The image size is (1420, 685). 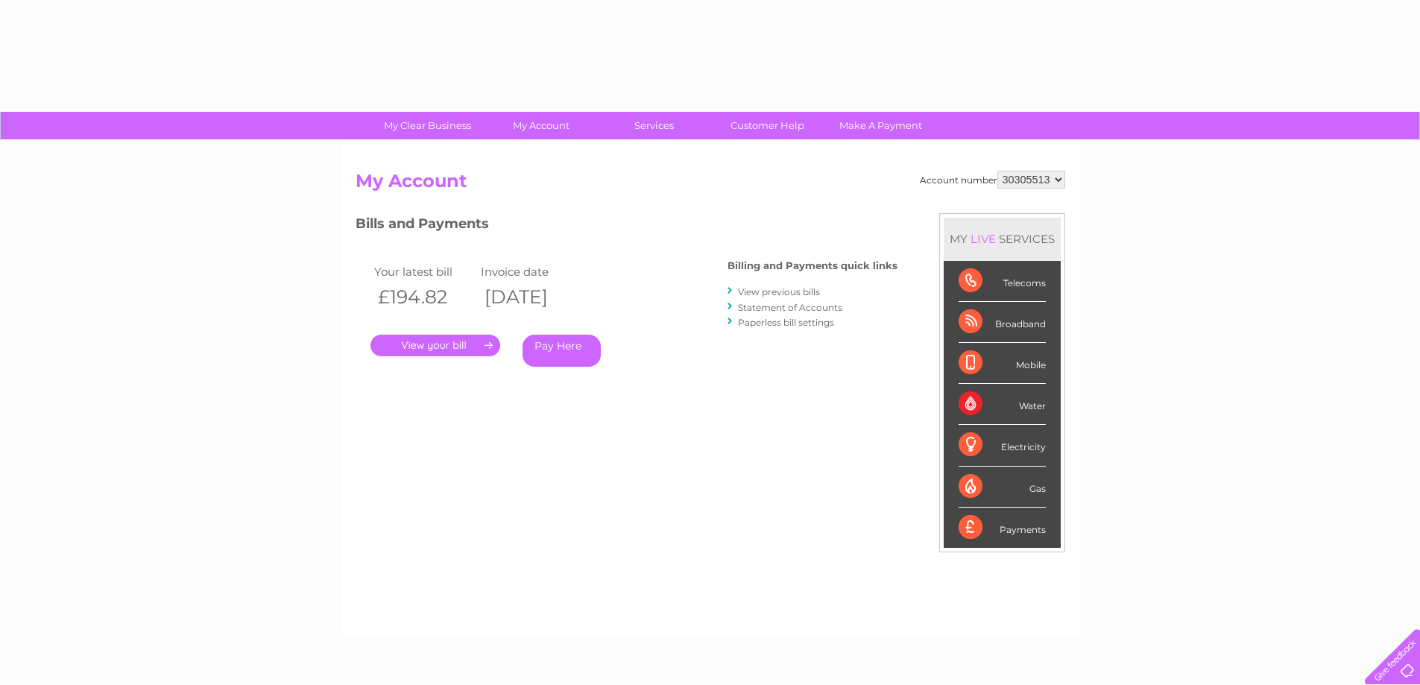 What do you see at coordinates (427, 125) in the screenshot?
I see `a: My Clear Business` at bounding box center [427, 125].